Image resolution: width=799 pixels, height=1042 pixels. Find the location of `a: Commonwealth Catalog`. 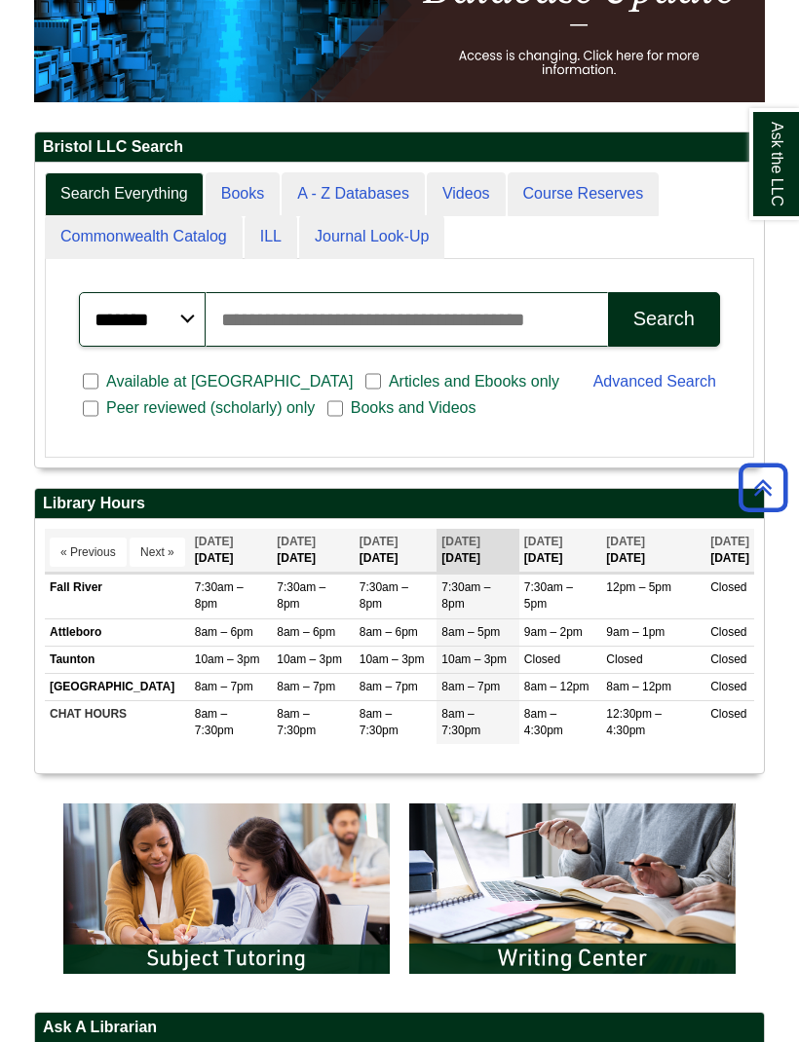

a: Commonwealth Catalog is located at coordinates (143, 237).